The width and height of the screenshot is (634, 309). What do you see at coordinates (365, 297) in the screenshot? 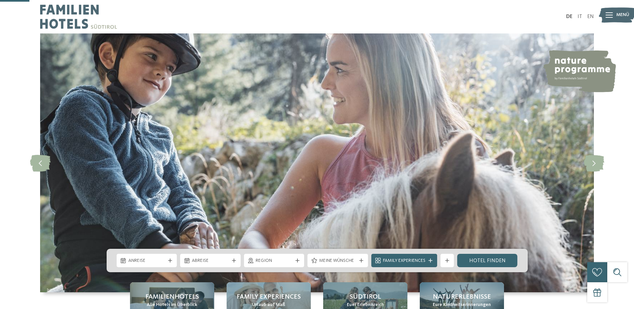
I see `span: Südtirol` at bounding box center [365, 297].